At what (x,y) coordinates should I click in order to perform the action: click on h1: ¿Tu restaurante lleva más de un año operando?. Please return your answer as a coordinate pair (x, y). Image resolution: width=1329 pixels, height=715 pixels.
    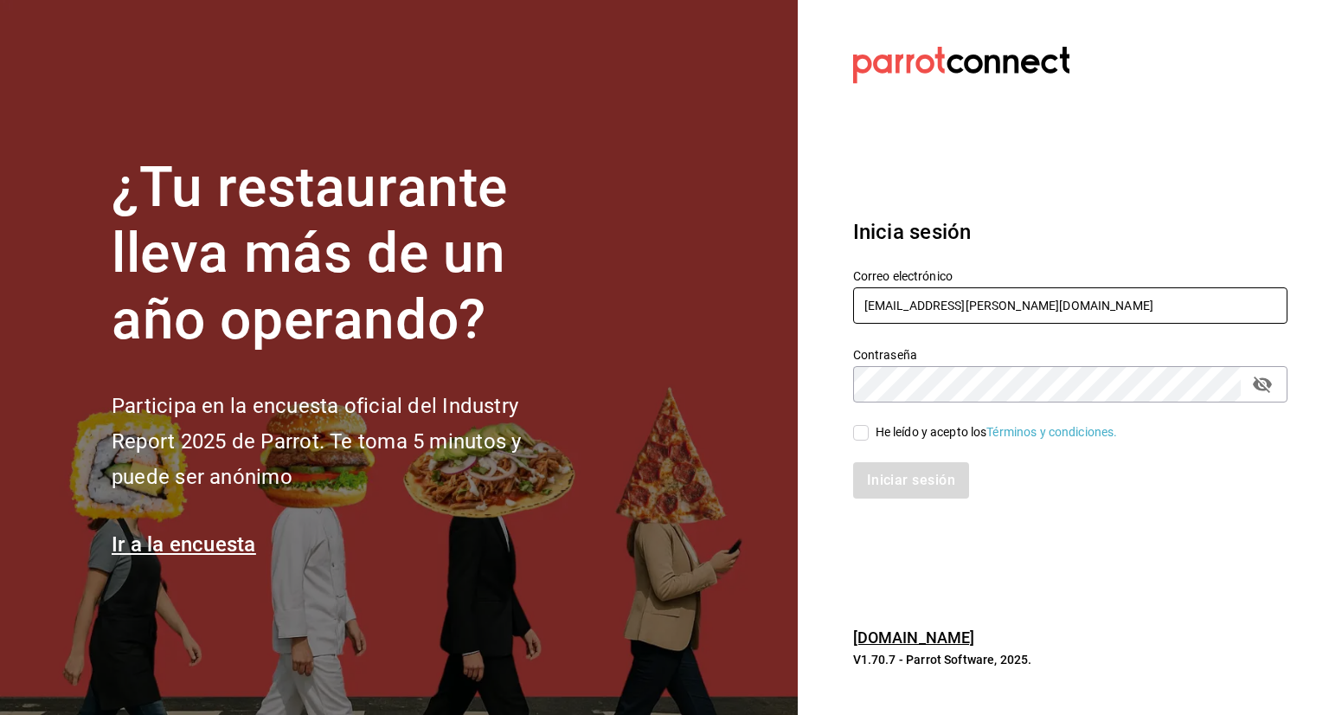
    Looking at the image, I should click on (345, 254).